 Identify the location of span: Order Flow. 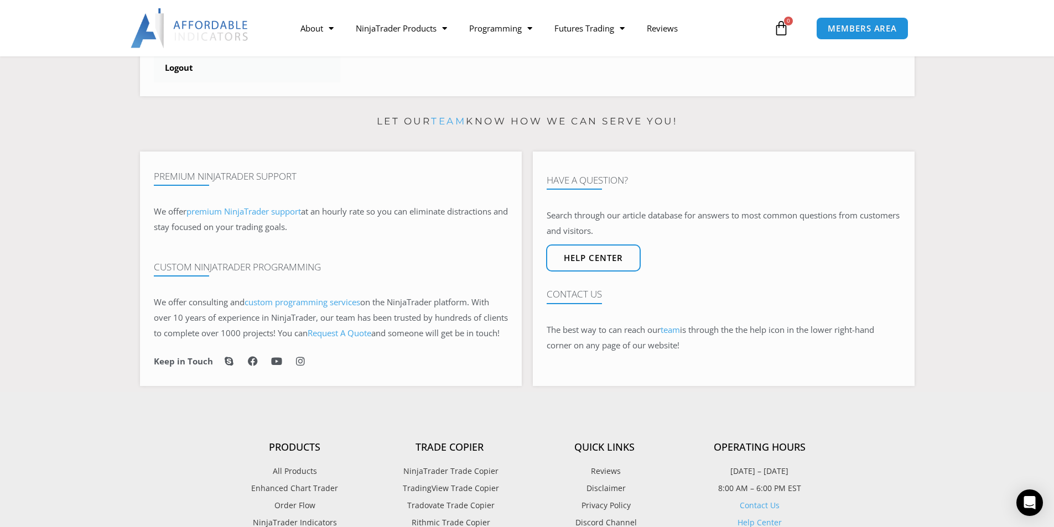
(295, 506).